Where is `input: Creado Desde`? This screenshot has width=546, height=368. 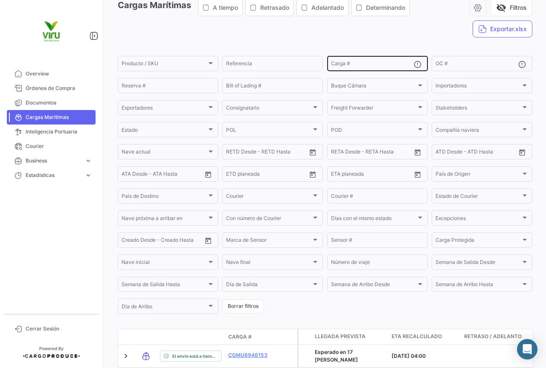
input: Creado Desde is located at coordinates (139, 241).